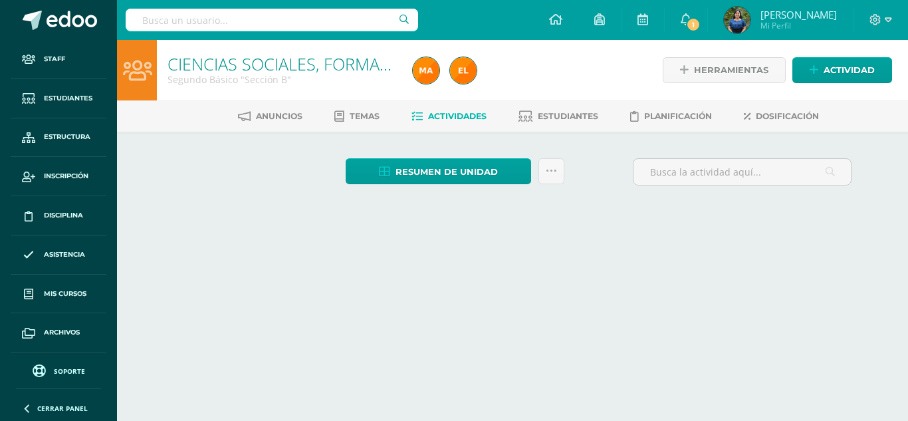 Image resolution: width=908 pixels, height=421 pixels. What do you see at coordinates (59, 215) in the screenshot?
I see `a: Disciplina` at bounding box center [59, 215].